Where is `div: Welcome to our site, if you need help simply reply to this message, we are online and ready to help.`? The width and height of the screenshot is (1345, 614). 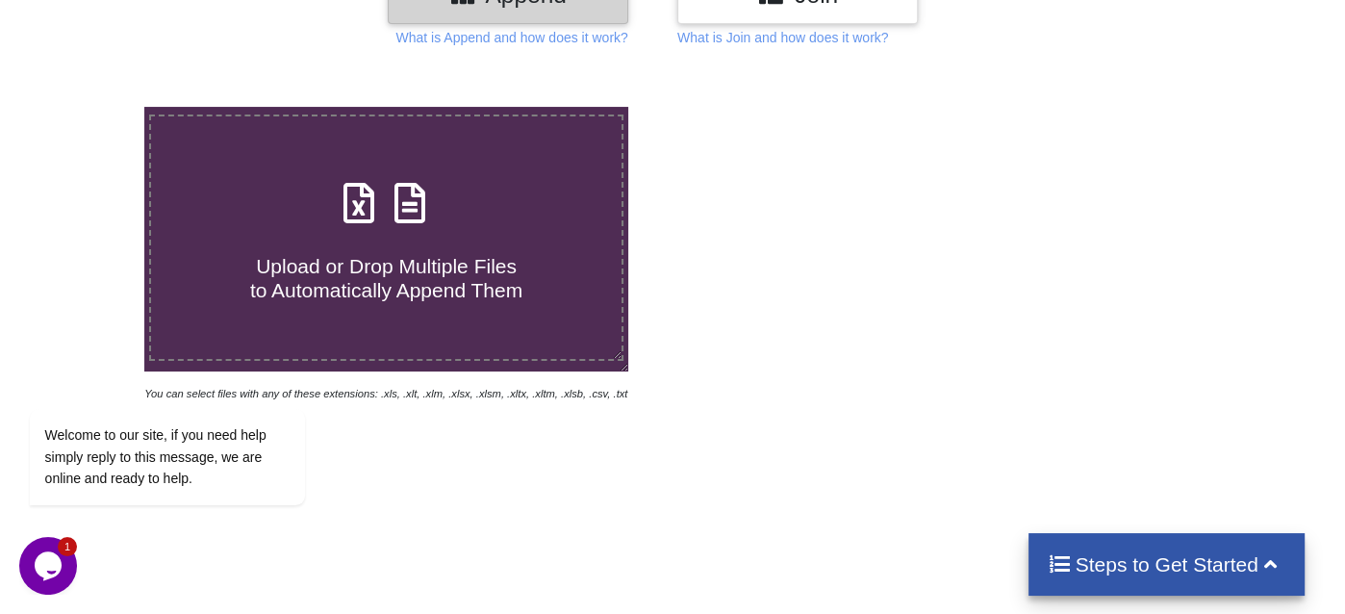
div: Welcome to our site, if you need help simply reply to this message, we are online and ready to help. is located at coordinates (173, 222).